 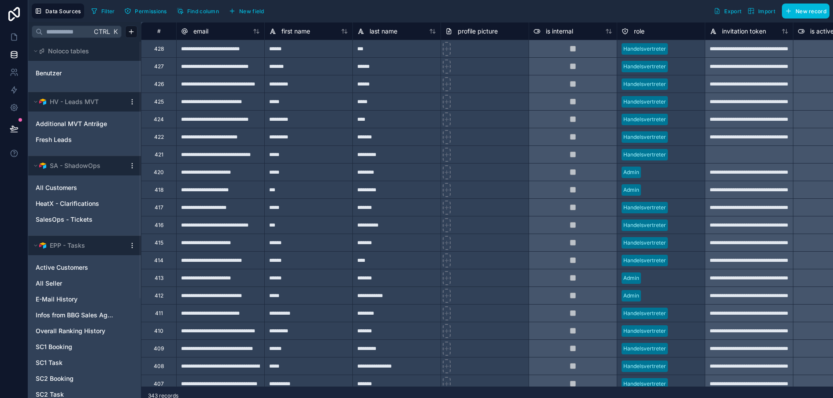 What do you see at coordinates (78, 245) in the screenshot?
I see `button: Airtable LogoEPP - Tasks` at bounding box center [78, 245].